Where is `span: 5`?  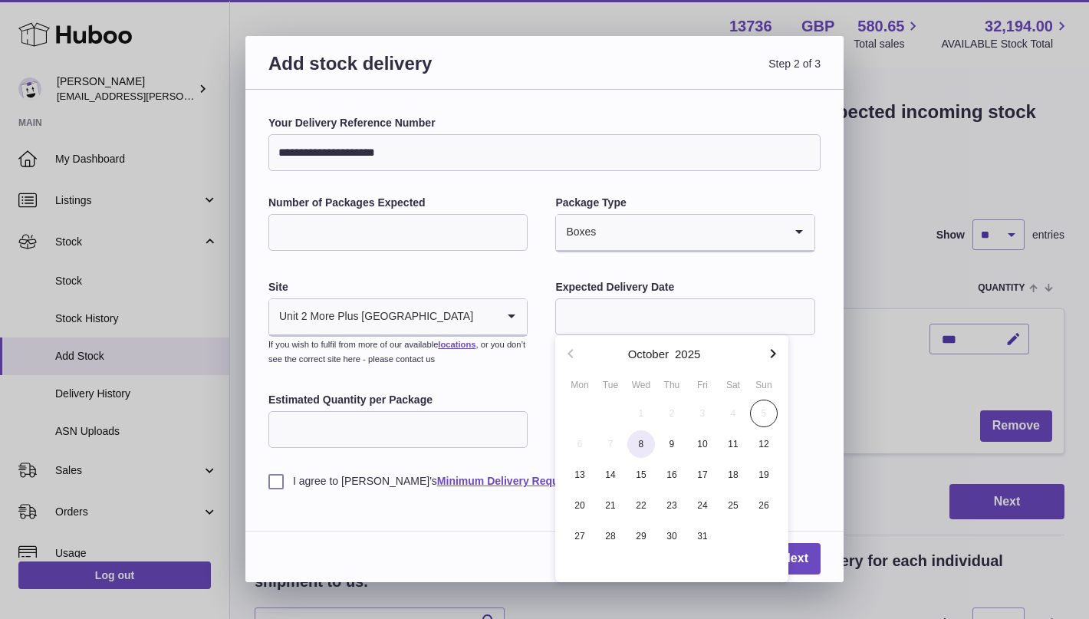 span: 5 is located at coordinates (764, 413).